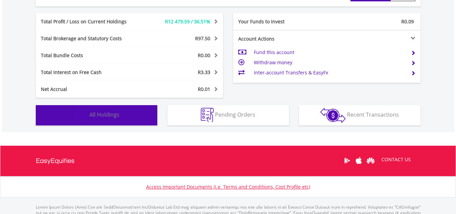  Describe the element at coordinates (235, 114) in the screenshot. I see `span: Pending Orders` at that location.